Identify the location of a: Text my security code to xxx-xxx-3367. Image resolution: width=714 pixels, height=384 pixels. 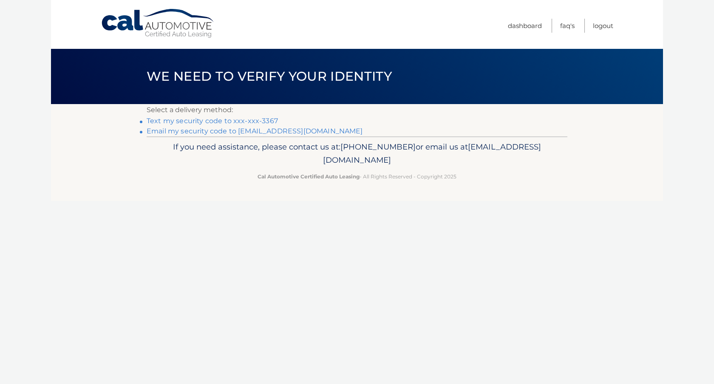
(212, 121).